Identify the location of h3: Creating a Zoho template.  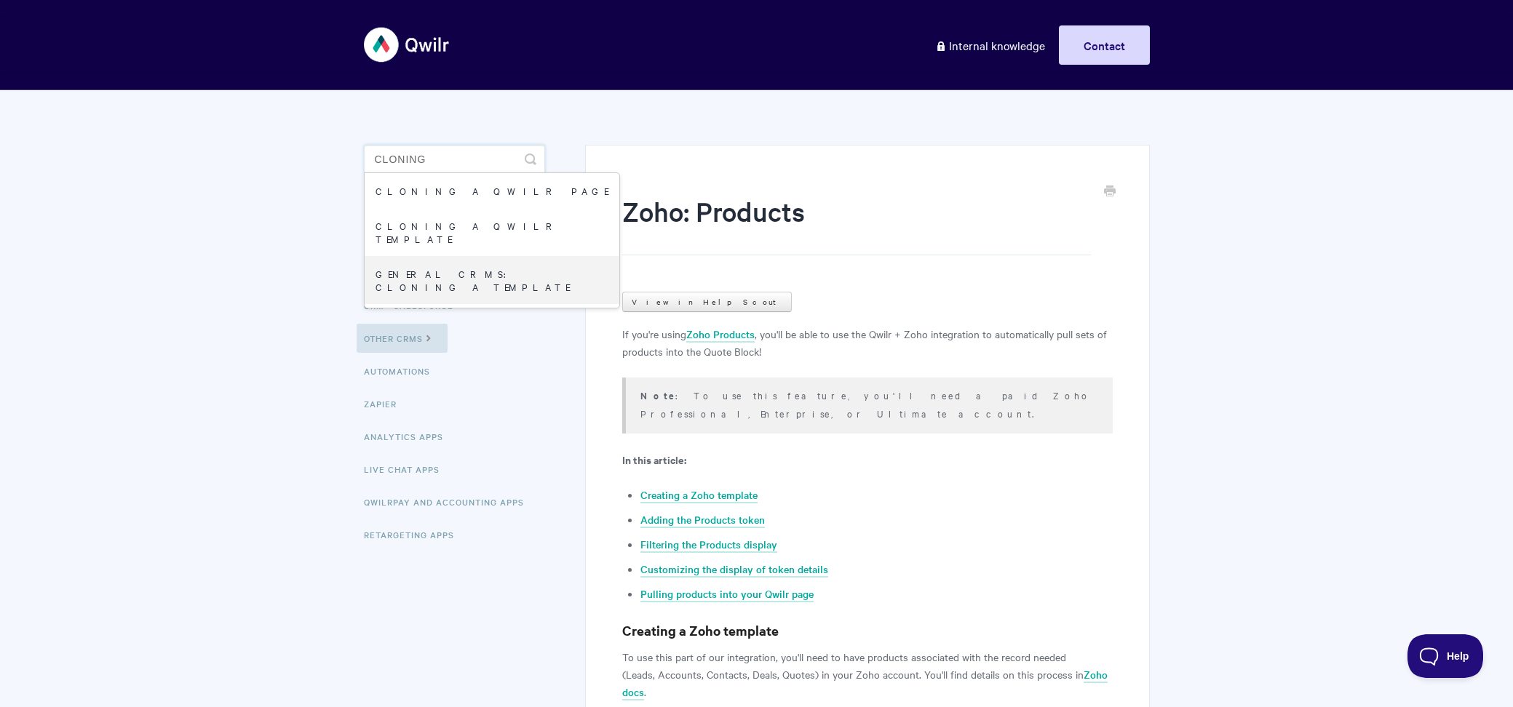
(866, 631).